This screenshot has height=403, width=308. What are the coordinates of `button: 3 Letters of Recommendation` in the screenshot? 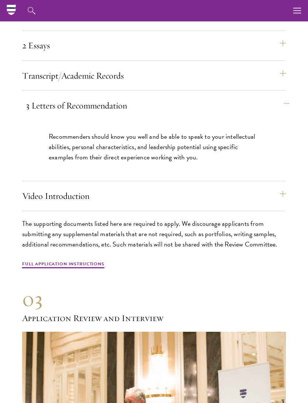 It's located at (158, 106).